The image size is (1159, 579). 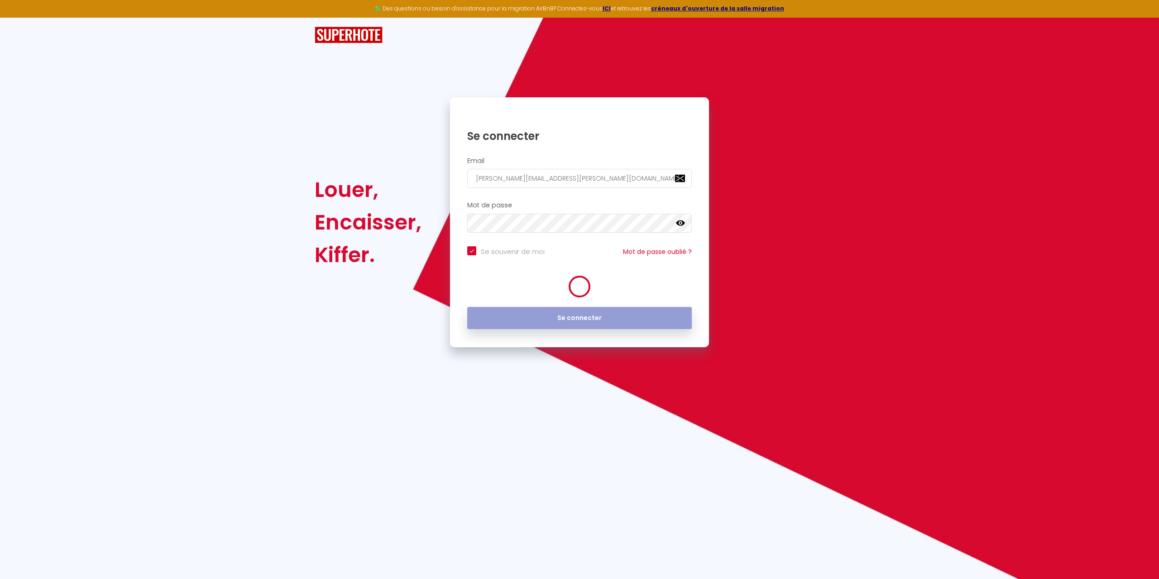 I want to click on button: Se connecter, so click(x=580, y=318).